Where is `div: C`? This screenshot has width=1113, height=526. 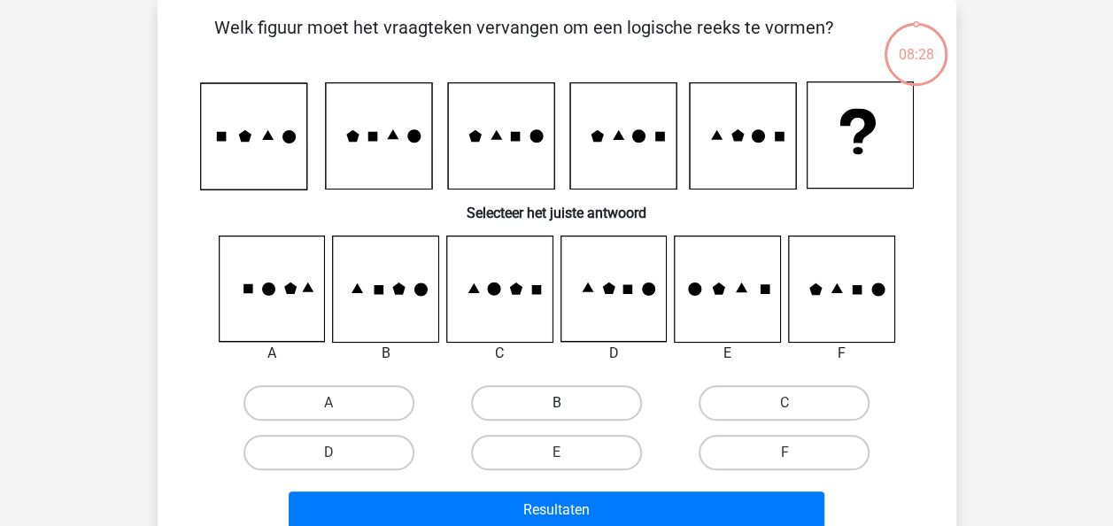
div: C is located at coordinates (499, 353).